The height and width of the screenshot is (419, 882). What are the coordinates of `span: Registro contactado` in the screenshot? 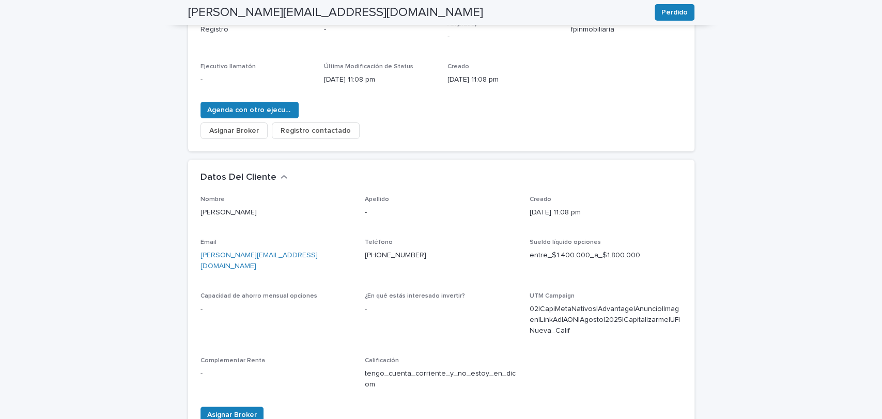 It's located at (316, 131).